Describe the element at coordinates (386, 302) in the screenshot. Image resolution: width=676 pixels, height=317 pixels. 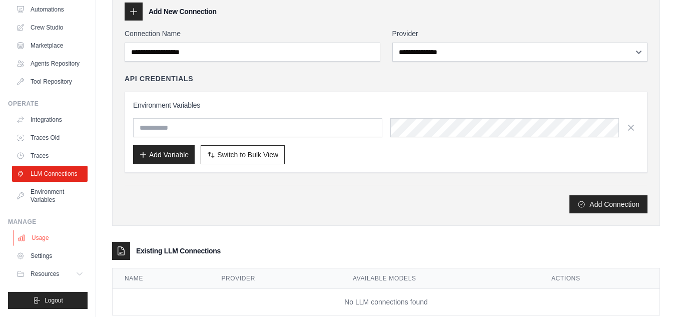
I see `td: No LLM connections found` at that location.